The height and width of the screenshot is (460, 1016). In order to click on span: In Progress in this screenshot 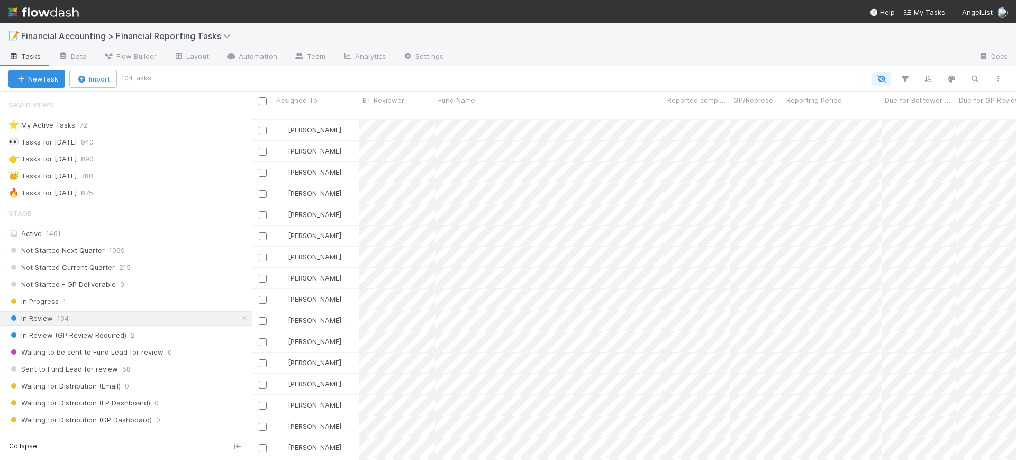, I will do `click(33, 301)`.